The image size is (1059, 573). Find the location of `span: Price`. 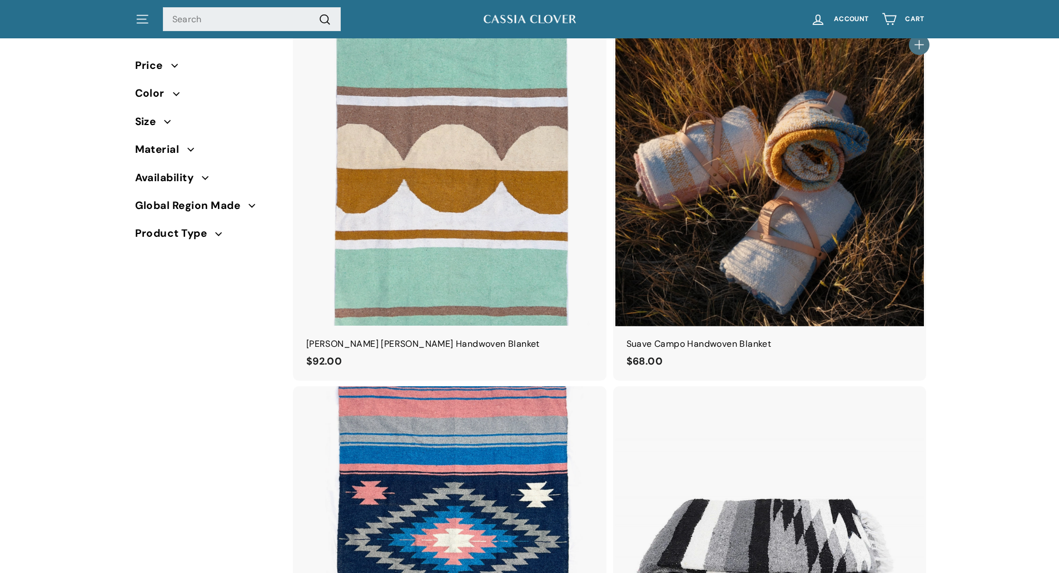

span: Price is located at coordinates (153, 66).